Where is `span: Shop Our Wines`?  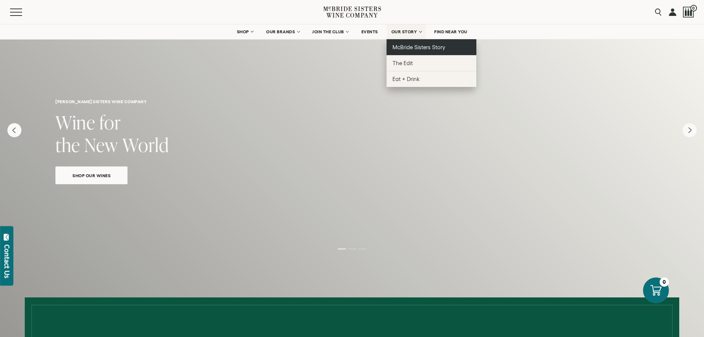
span: Shop Our Wines is located at coordinates (91, 175).